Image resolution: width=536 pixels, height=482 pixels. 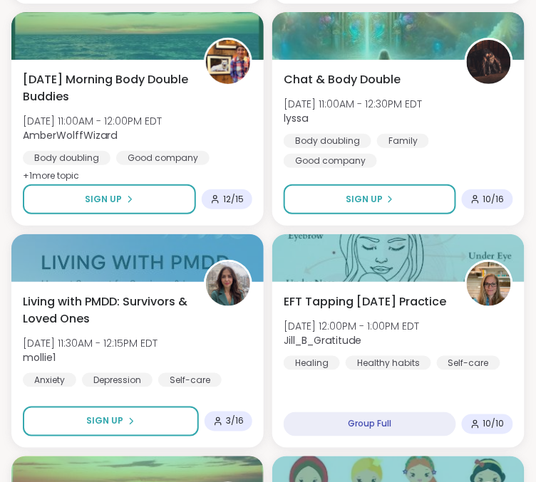 I want to click on span: 12 / 15, so click(x=233, y=200).